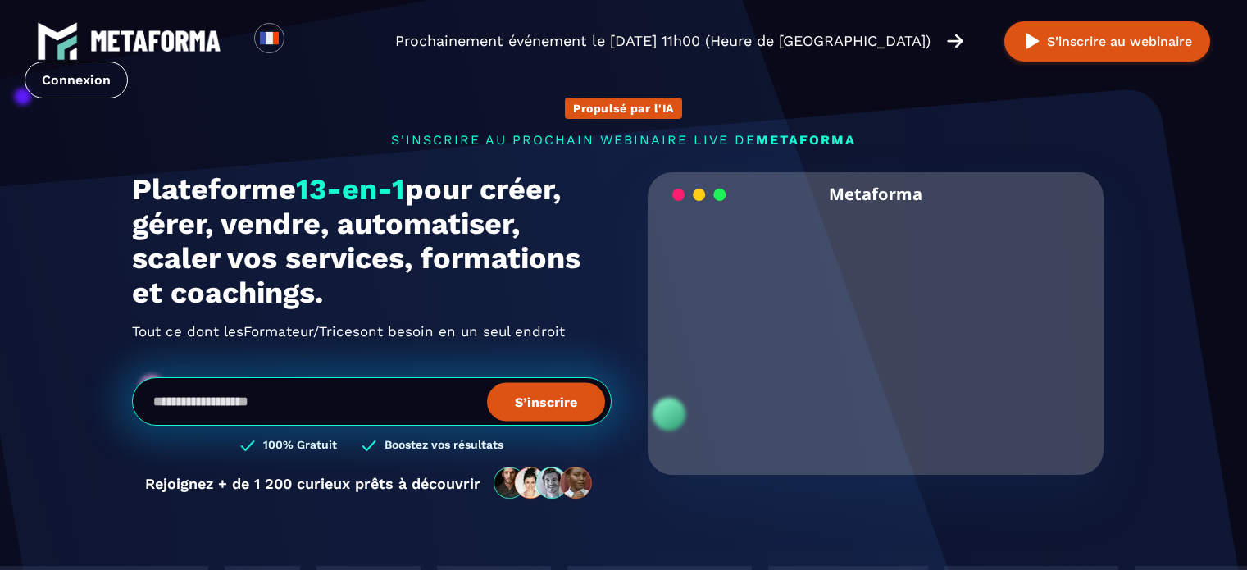  What do you see at coordinates (699, 194) in the screenshot?
I see `img: loading` at bounding box center [699, 194].